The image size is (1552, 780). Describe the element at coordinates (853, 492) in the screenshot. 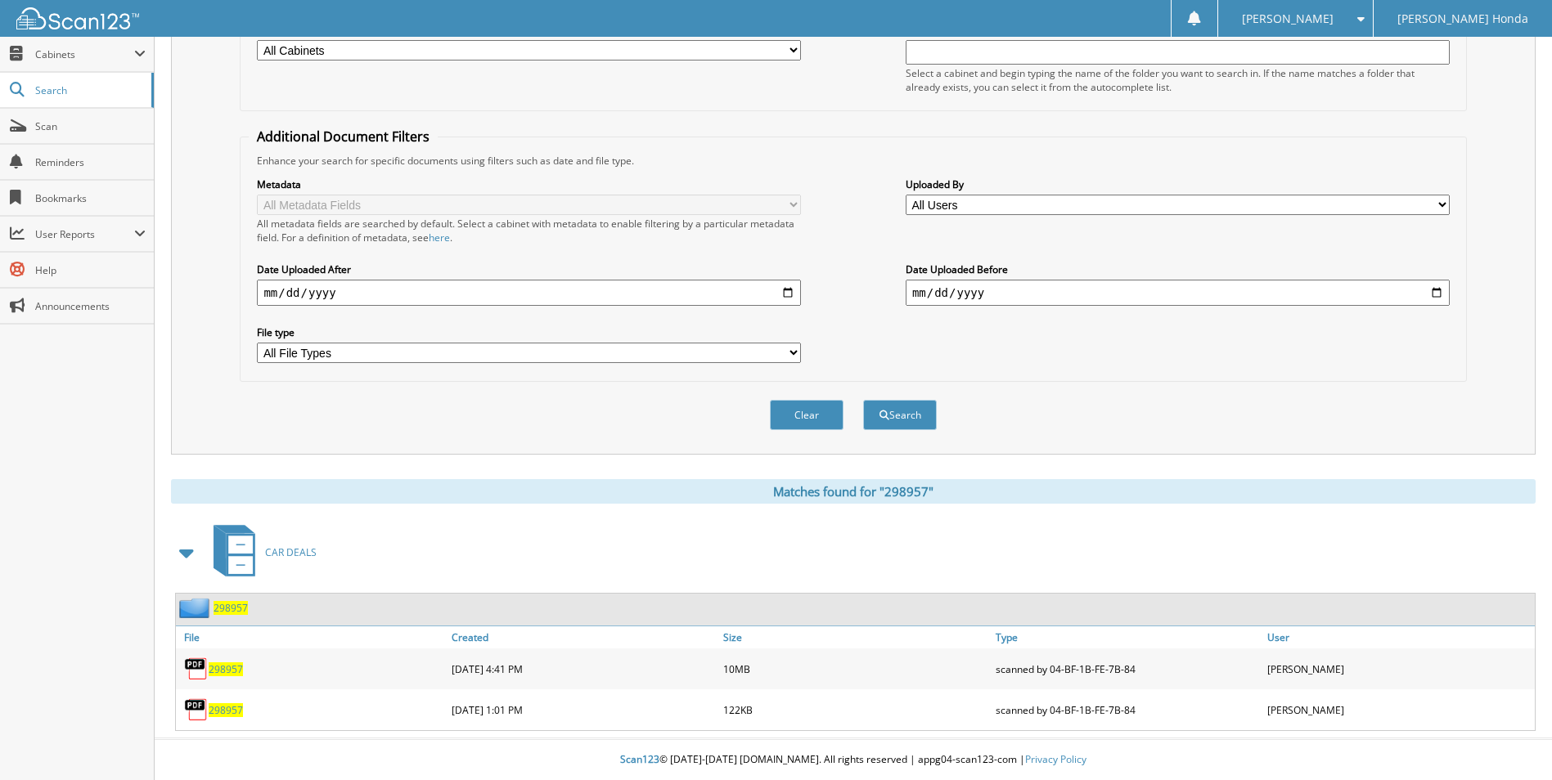

I see `div: Matches found for "298957"` at that location.